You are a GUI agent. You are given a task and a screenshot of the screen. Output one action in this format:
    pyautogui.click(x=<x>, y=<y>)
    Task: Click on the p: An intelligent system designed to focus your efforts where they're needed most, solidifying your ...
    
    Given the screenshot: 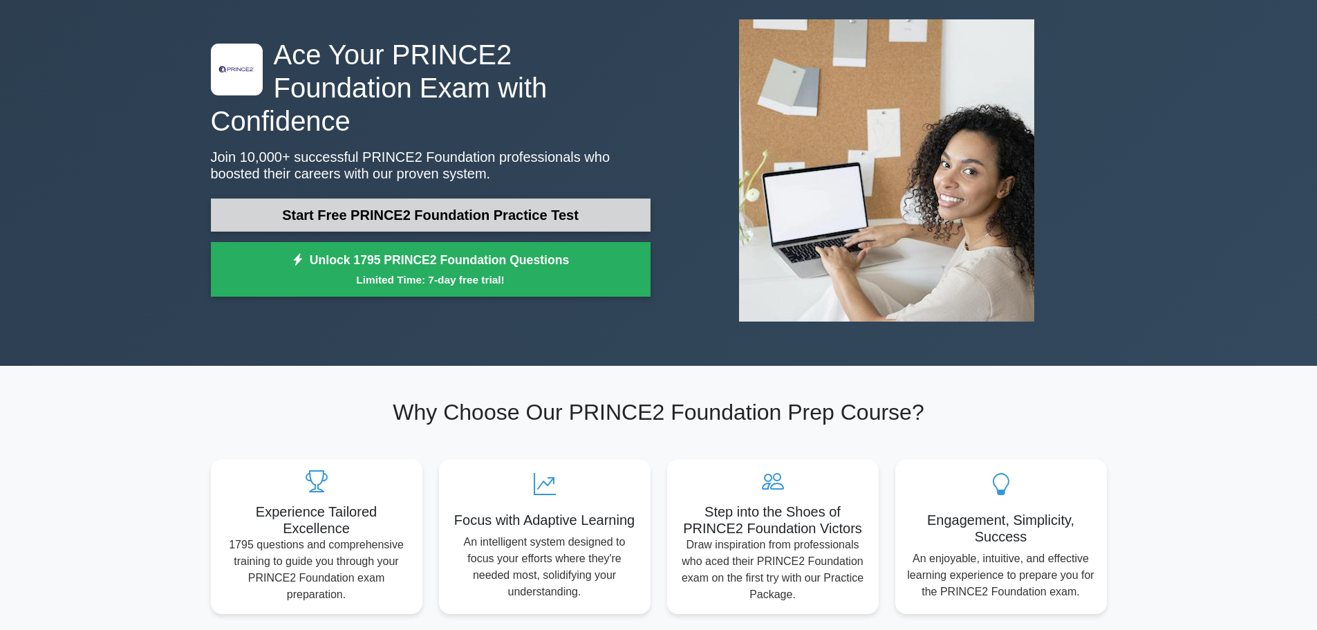 What is the action you would take?
    pyautogui.click(x=545, y=567)
    